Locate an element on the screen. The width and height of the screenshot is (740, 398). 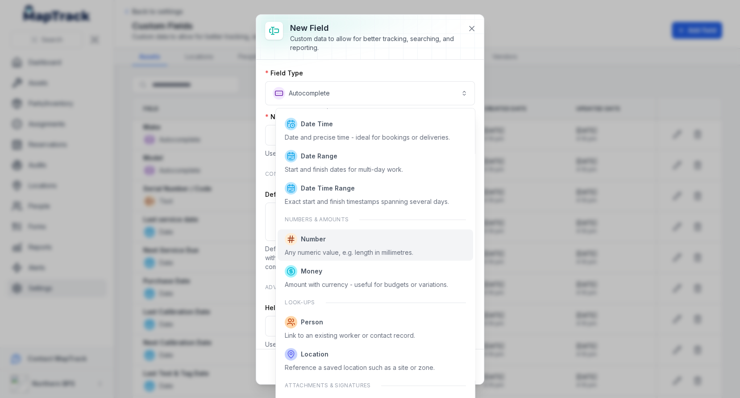
div: Attachments & signatures is located at coordinates (375, 386).